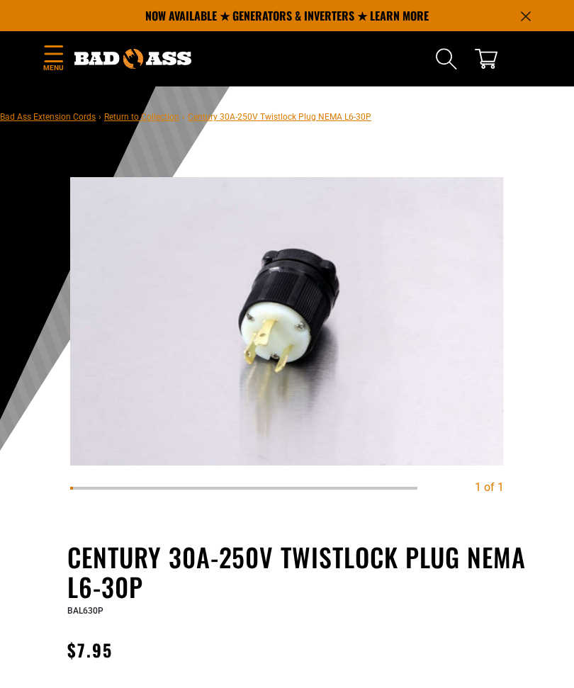 The width and height of the screenshot is (574, 688). What do you see at coordinates (446, 59) in the screenshot?
I see `summary: Search` at bounding box center [446, 59].